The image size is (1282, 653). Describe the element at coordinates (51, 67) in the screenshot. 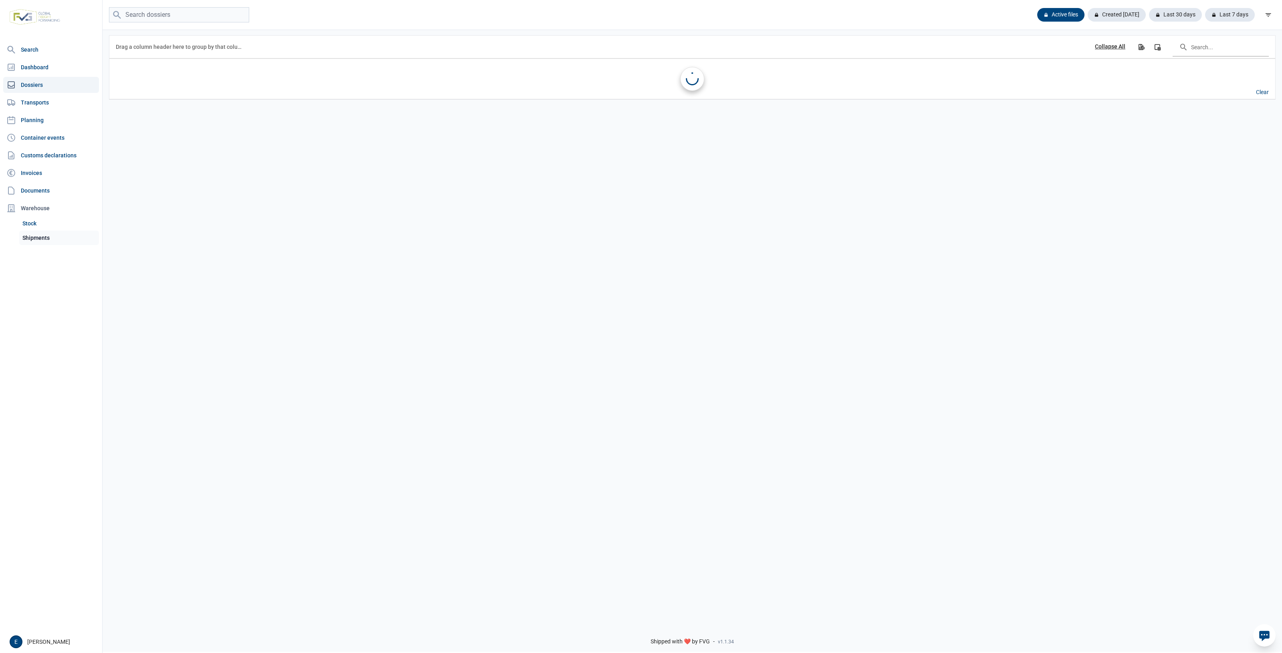

I see `a: Dashboard` at that location.